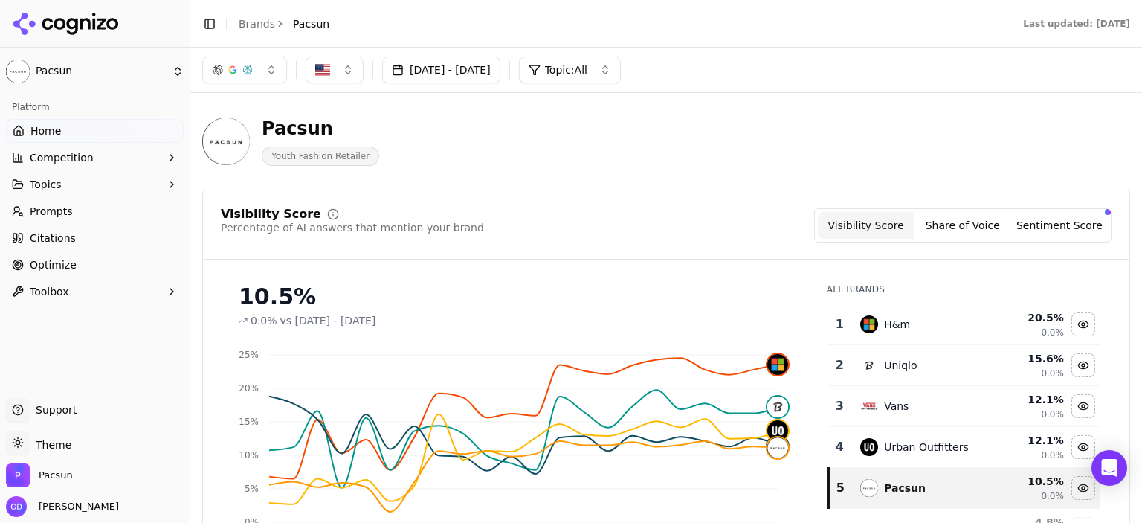 The image size is (1142, 523). I want to click on div: Visibility Score, so click(271, 214).